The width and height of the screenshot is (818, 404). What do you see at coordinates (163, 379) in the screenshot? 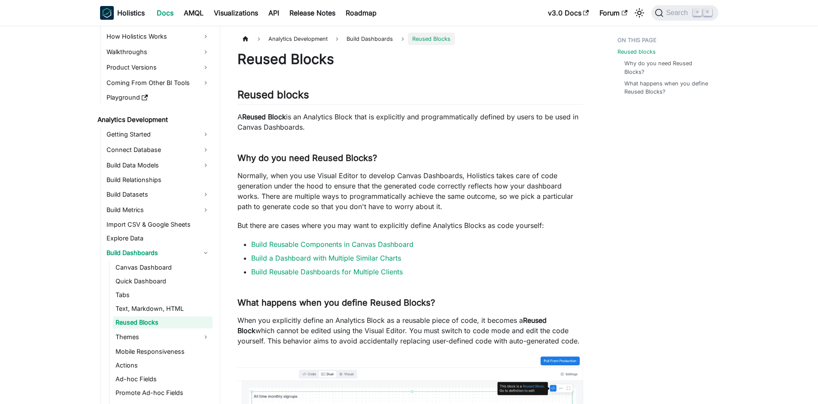
I see `a: Ad-hoc Fields` at bounding box center [163, 379].